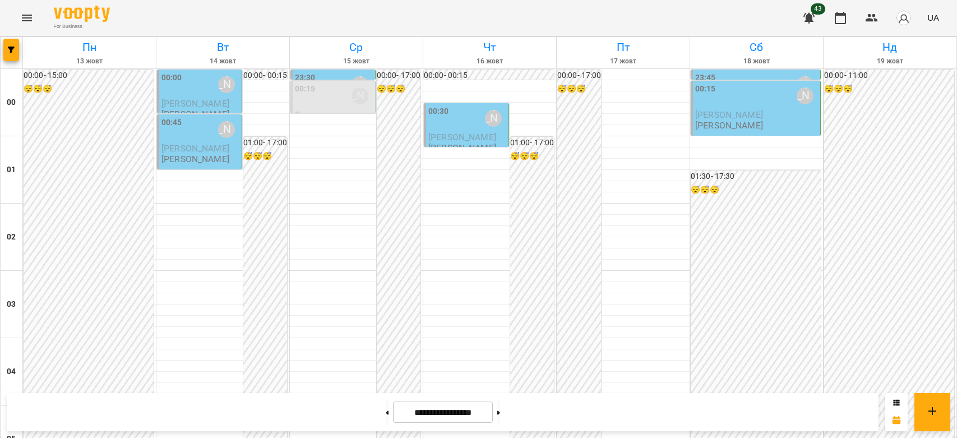  What do you see at coordinates (438, 112) in the screenshot?
I see `label: 00:30` at bounding box center [438, 112].